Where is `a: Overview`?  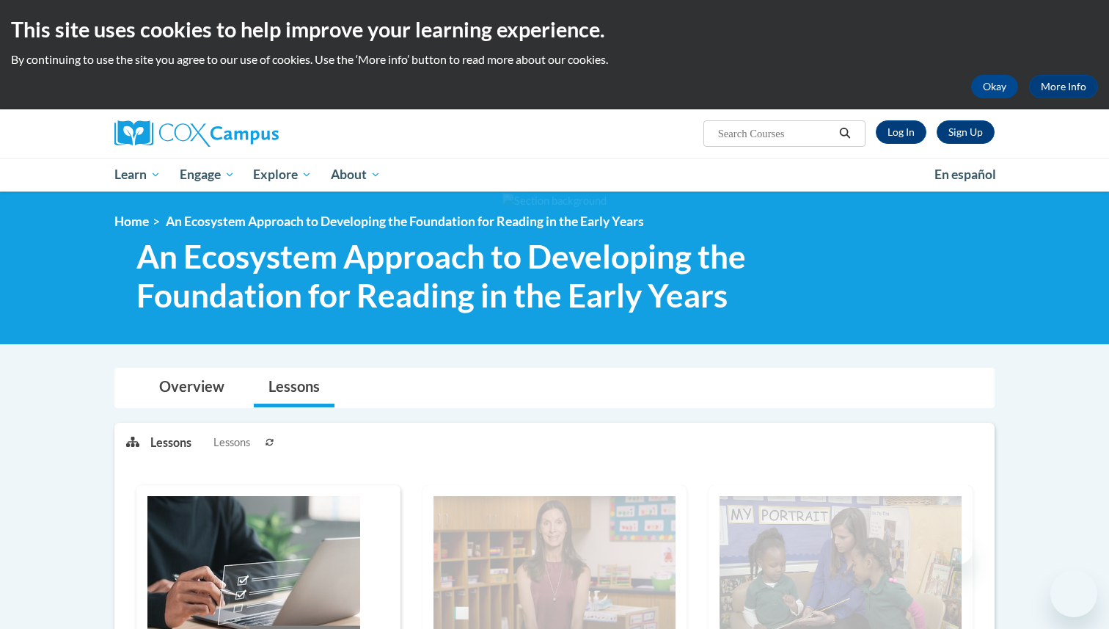
a: Overview is located at coordinates (191, 387).